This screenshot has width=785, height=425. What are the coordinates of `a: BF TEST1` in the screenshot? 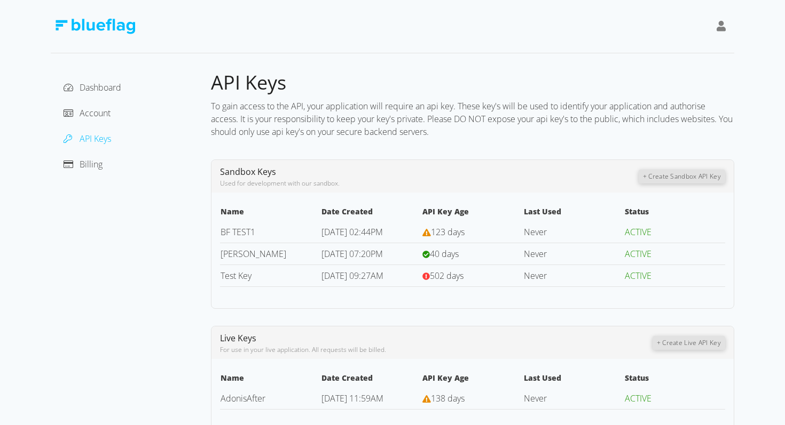 It's located at (238, 232).